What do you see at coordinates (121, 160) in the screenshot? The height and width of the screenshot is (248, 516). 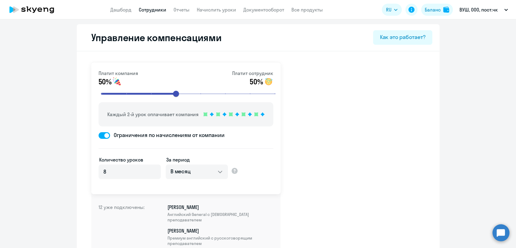 I see `label: Количество уроков` at bounding box center [121, 160].